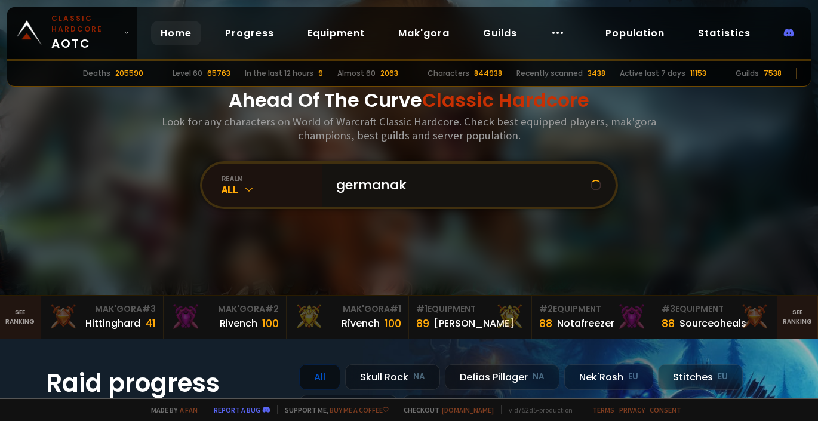 The image size is (818, 421). I want to click on a: Terms, so click(603, 410).